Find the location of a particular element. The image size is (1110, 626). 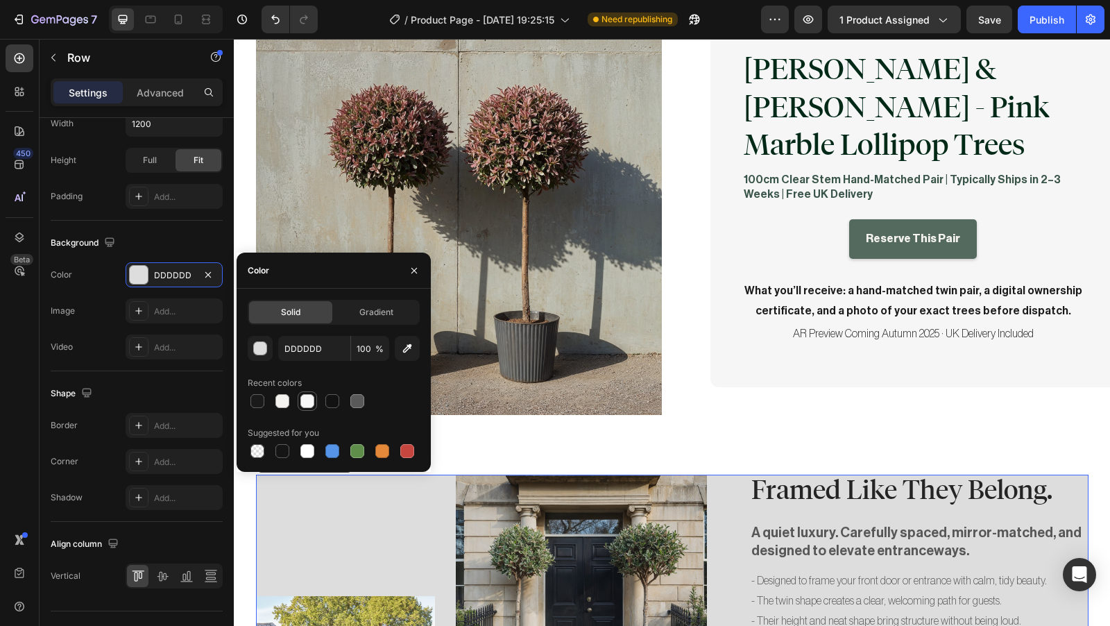

div: Corner is located at coordinates (65, 461).